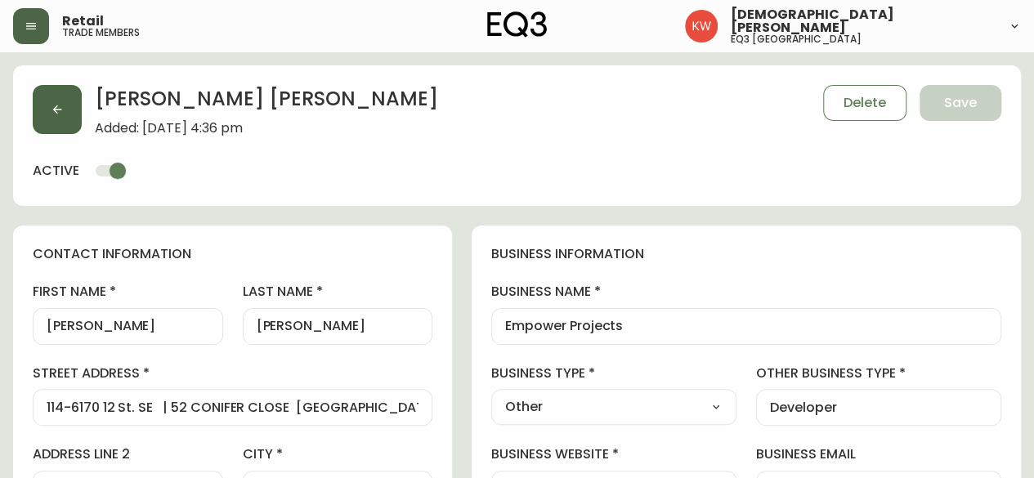 The width and height of the screenshot is (1034, 478). What do you see at coordinates (614, 374) in the screenshot?
I see `label: business type` at bounding box center [614, 374].